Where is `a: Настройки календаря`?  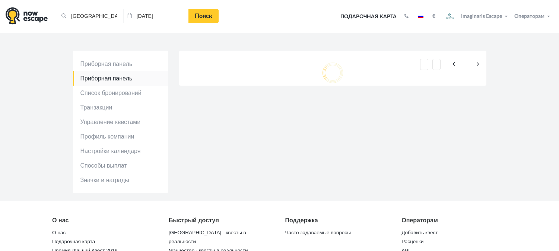 a: Настройки календаря is located at coordinates (120, 151).